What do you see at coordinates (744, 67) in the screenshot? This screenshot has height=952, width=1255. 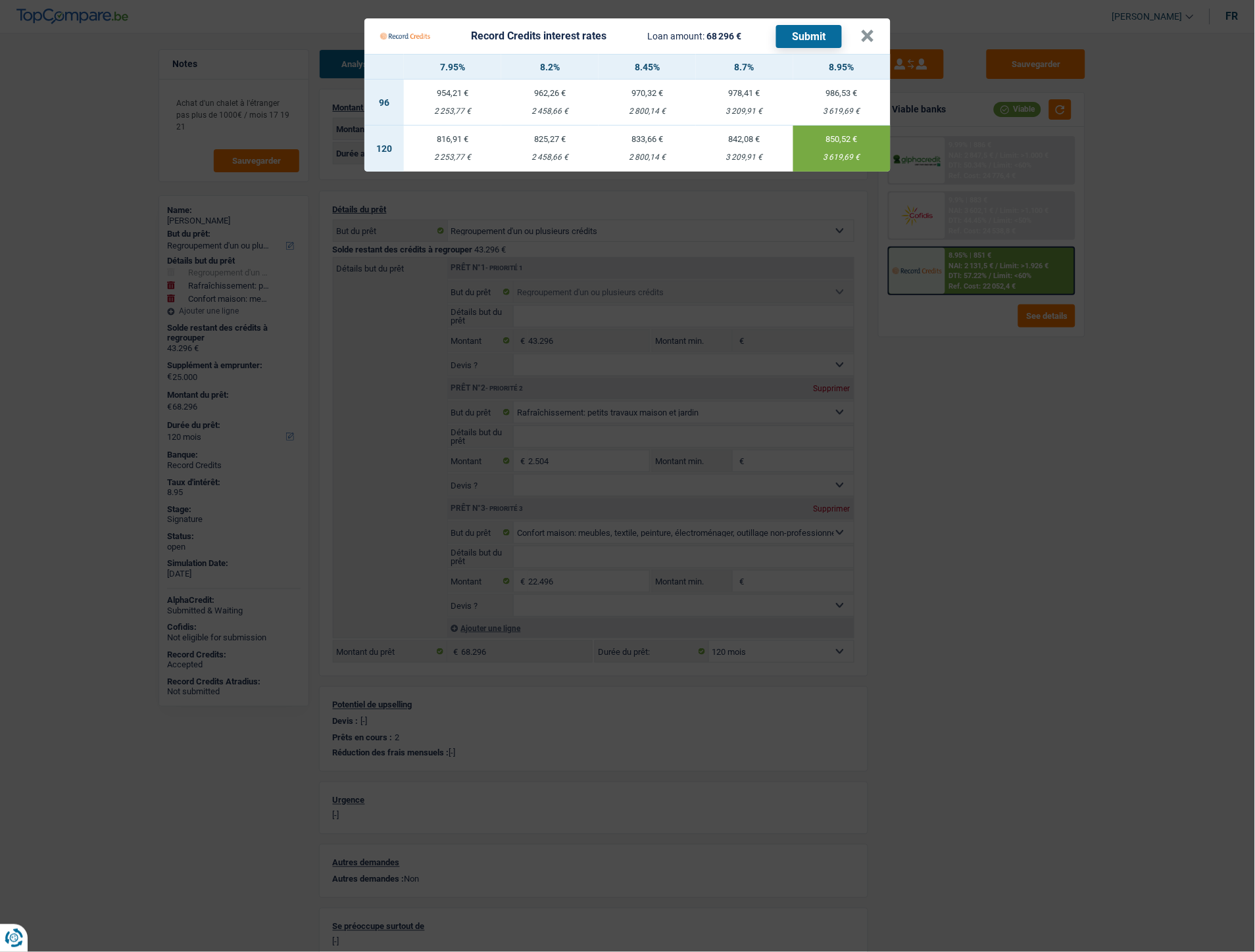 I see `th: 8.7%` at bounding box center [744, 67].